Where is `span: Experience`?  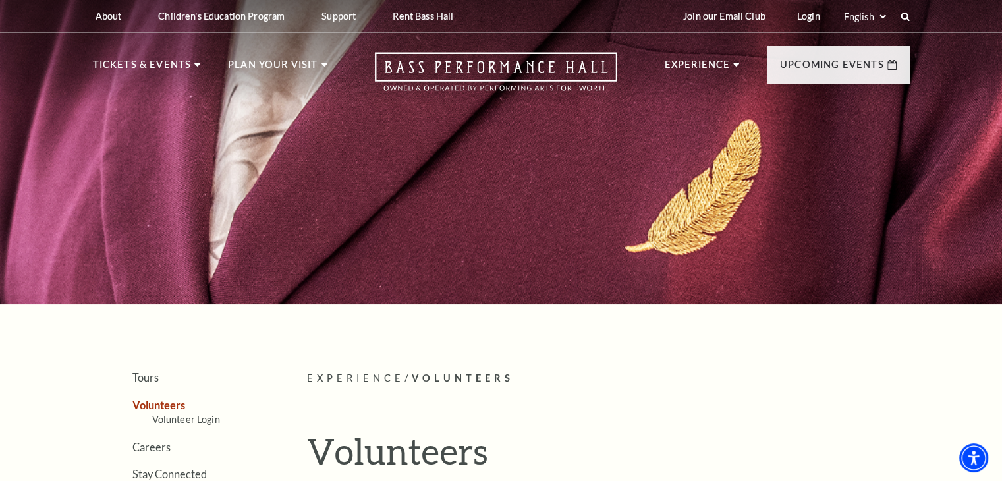 span: Experience is located at coordinates (356, 377).